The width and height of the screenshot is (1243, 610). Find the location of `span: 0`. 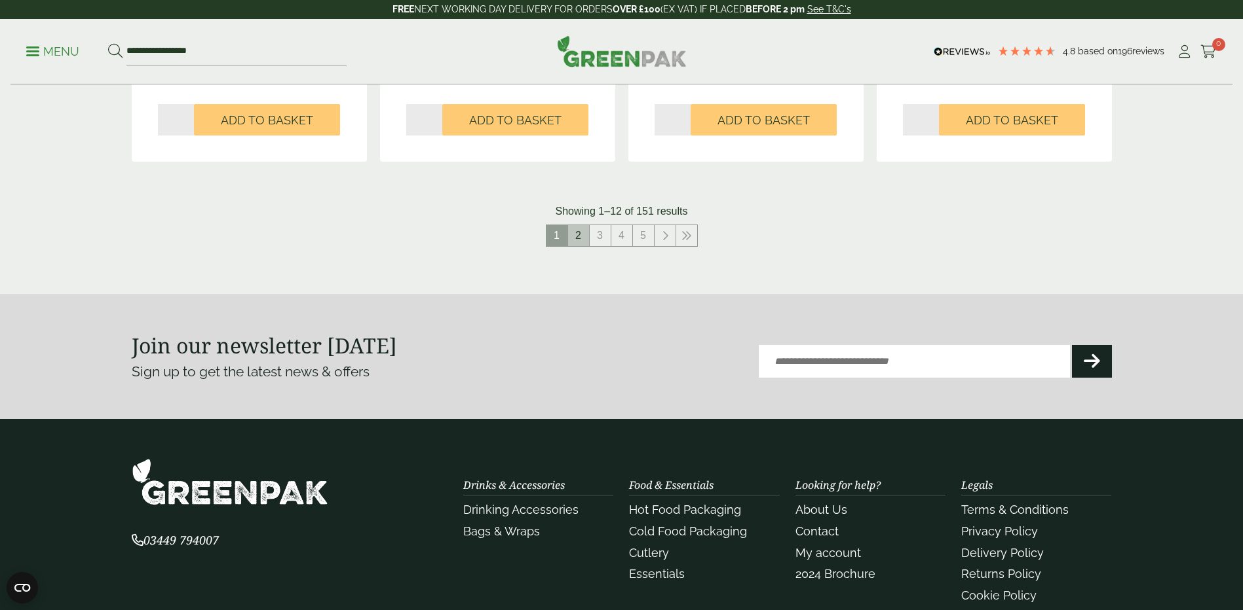

span: 0 is located at coordinates (1218, 45).